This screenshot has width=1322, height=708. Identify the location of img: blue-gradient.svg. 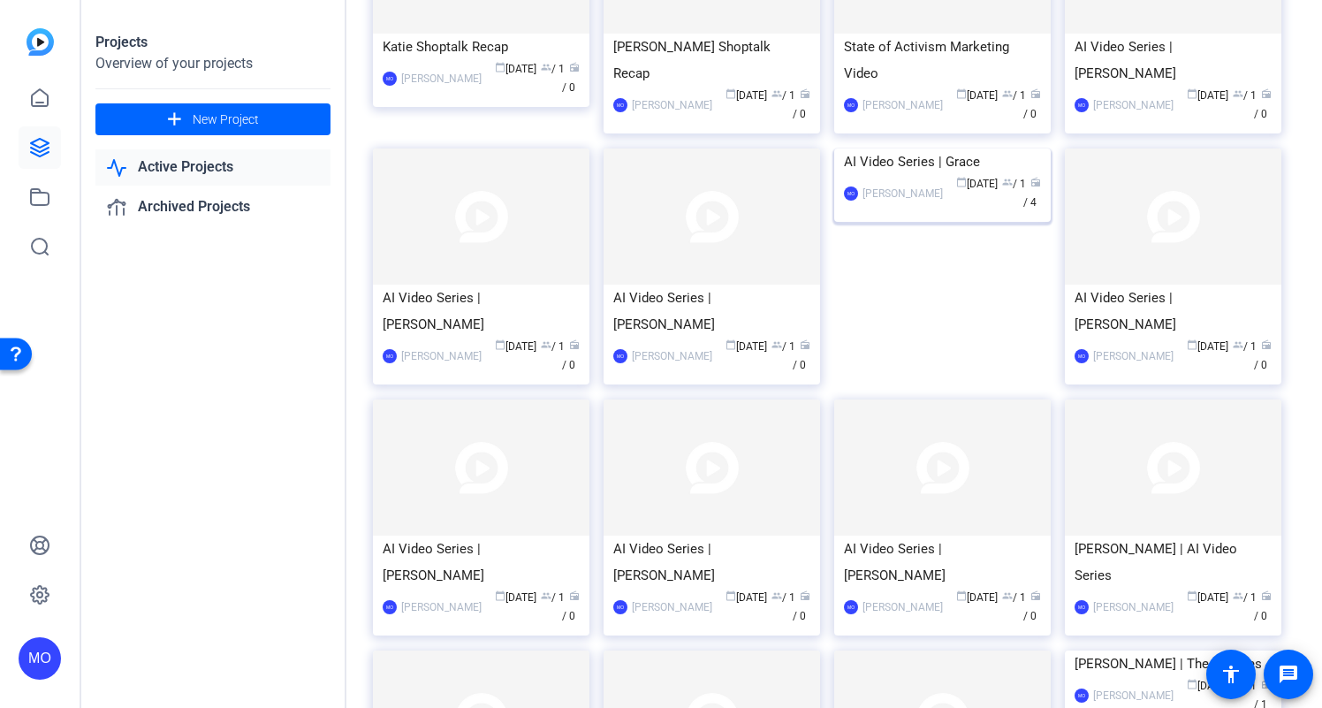
(40, 42).